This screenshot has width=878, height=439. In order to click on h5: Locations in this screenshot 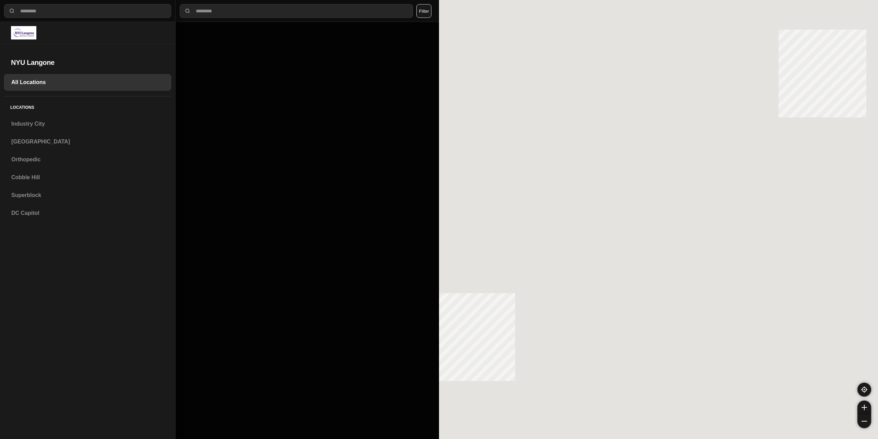, I will do `click(87, 106)`.